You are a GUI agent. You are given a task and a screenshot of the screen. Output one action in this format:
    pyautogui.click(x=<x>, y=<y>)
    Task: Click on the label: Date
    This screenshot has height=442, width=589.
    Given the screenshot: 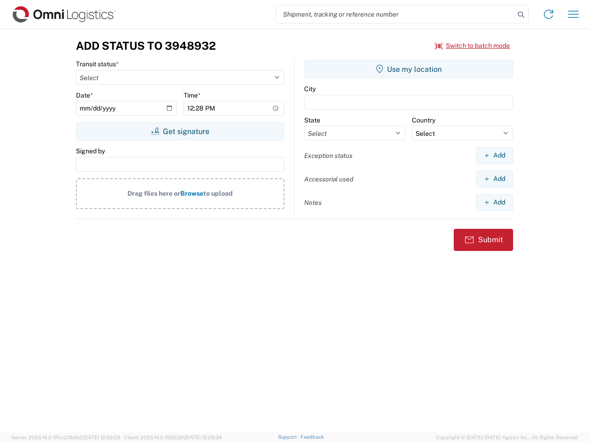 What is the action you would take?
    pyautogui.click(x=84, y=95)
    